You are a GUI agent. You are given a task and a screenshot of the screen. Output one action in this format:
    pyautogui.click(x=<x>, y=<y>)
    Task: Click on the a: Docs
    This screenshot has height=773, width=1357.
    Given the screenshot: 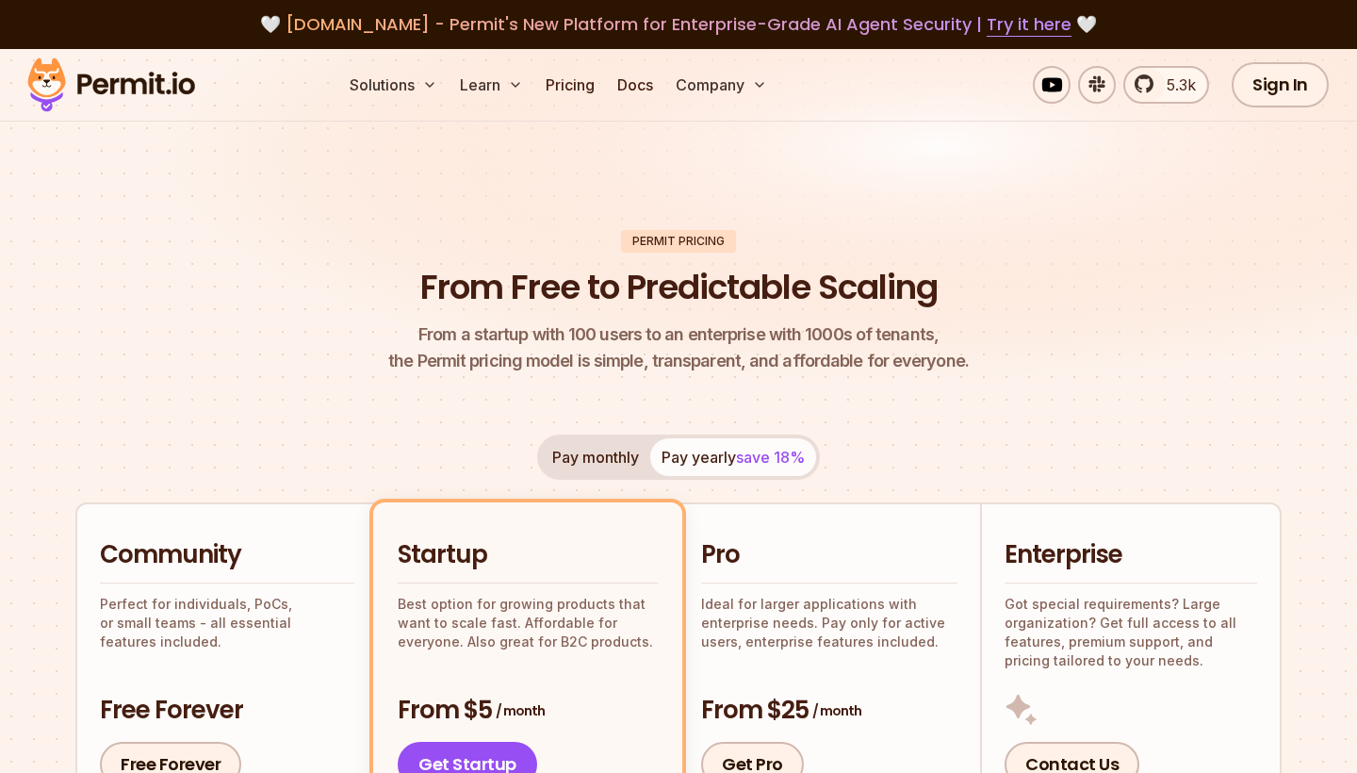 What is the action you would take?
    pyautogui.click(x=635, y=85)
    